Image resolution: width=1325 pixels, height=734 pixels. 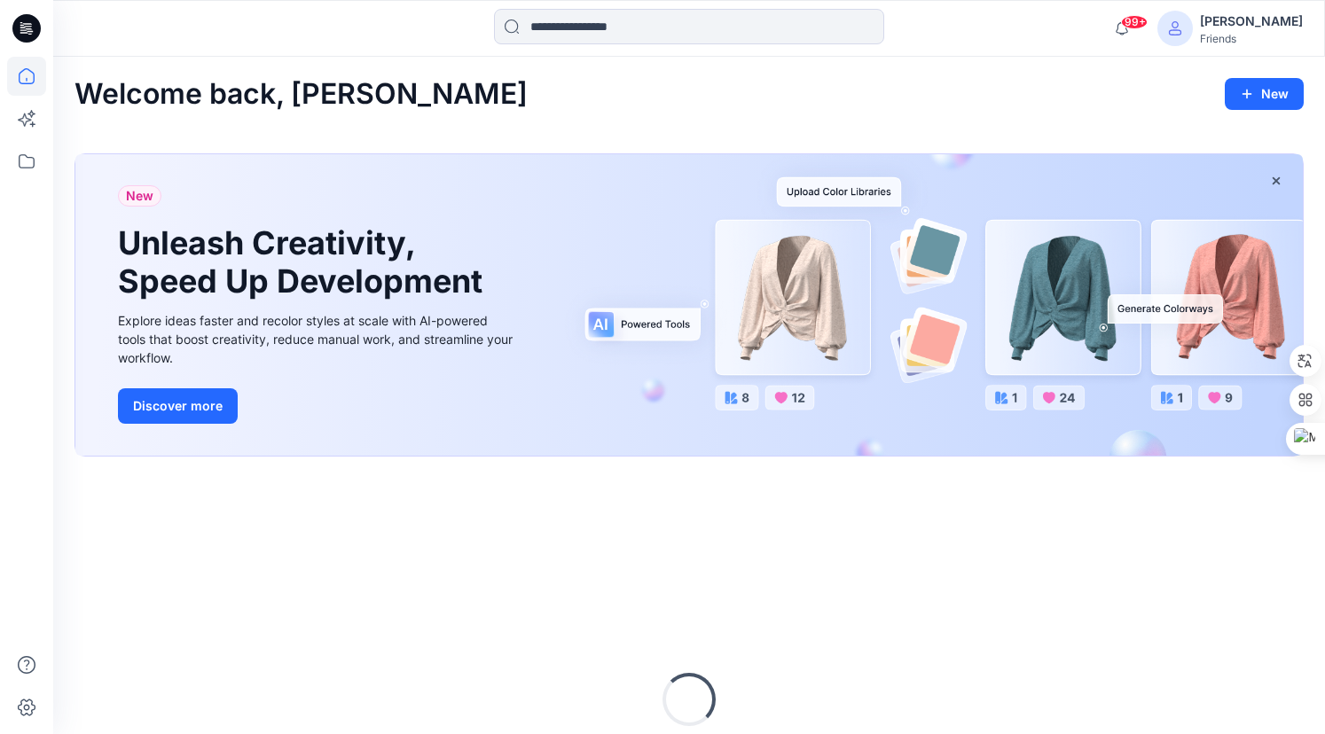 I want to click on a: Discover more, so click(x=318, y=406).